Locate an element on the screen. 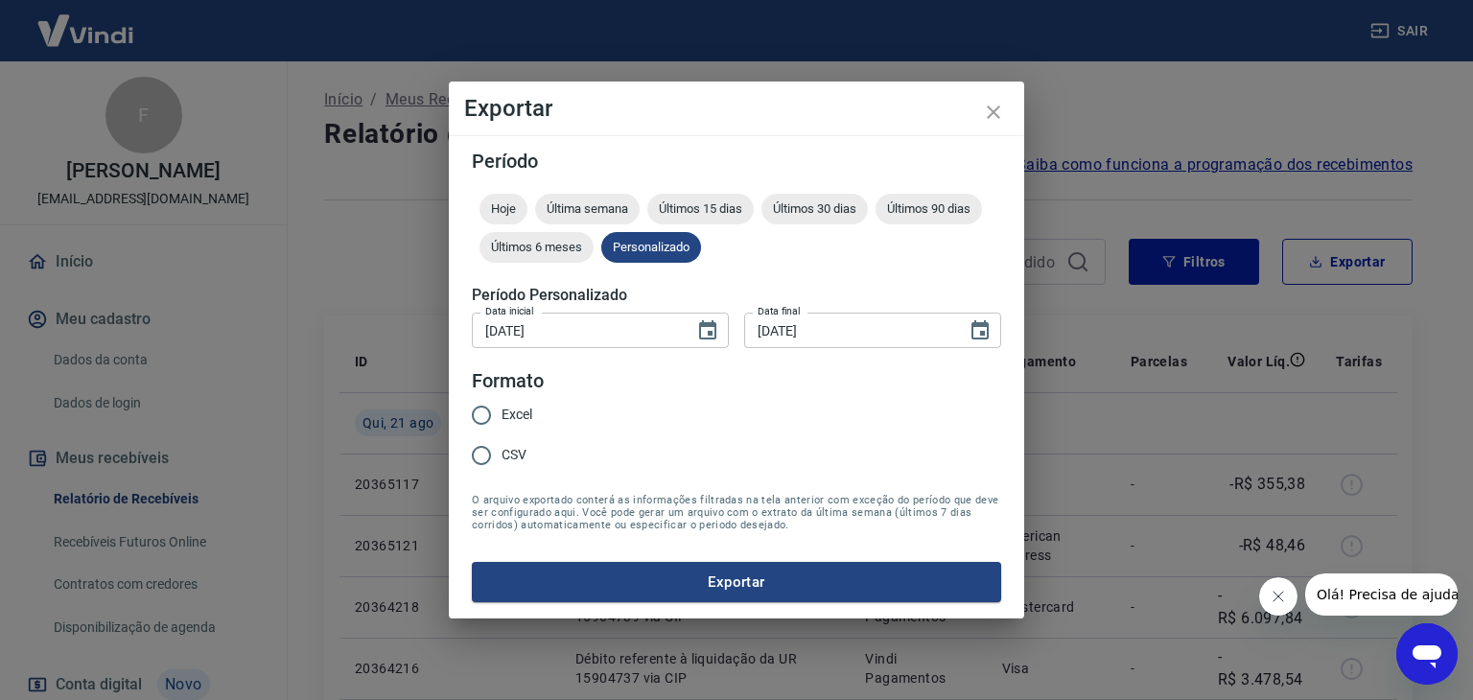 The height and width of the screenshot is (700, 1473). span: Últimos 15 dias is located at coordinates (700, 208).